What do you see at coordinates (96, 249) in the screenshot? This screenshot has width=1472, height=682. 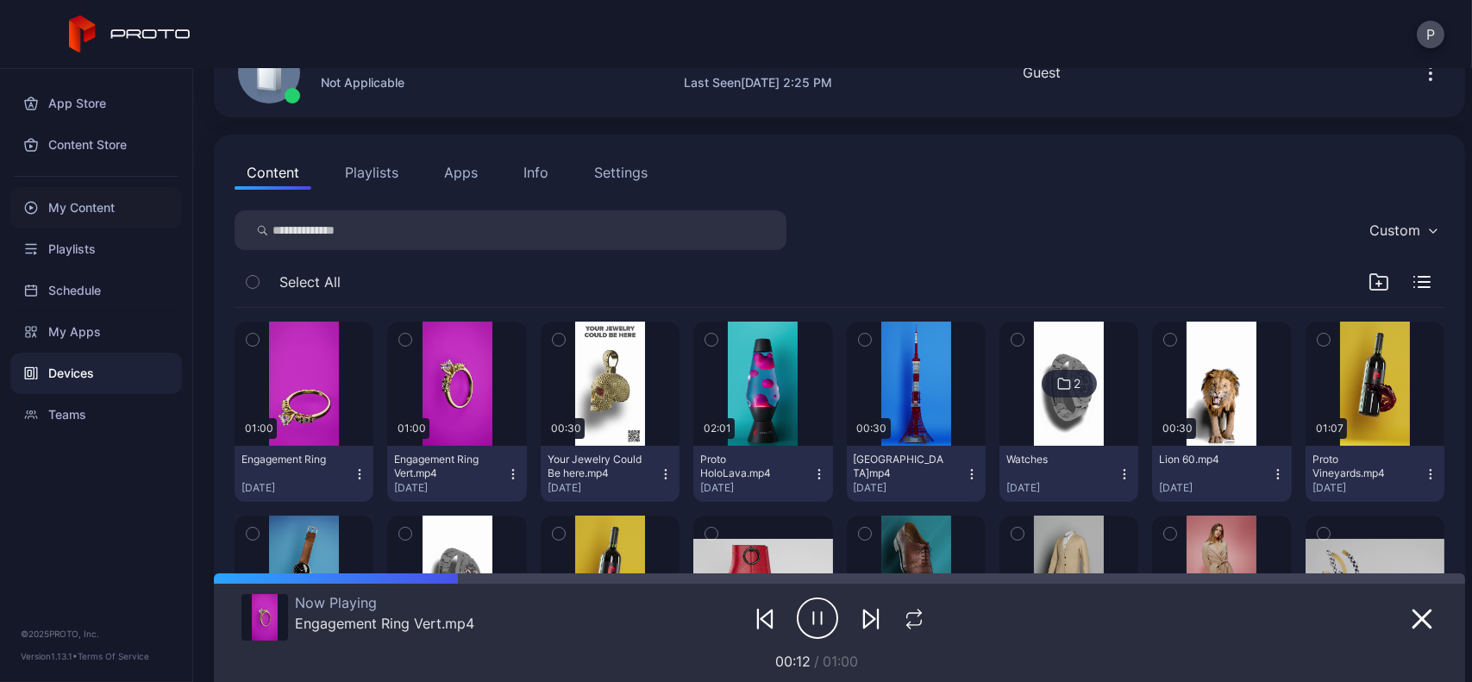 I see `a: Playlists` at bounding box center [96, 249].